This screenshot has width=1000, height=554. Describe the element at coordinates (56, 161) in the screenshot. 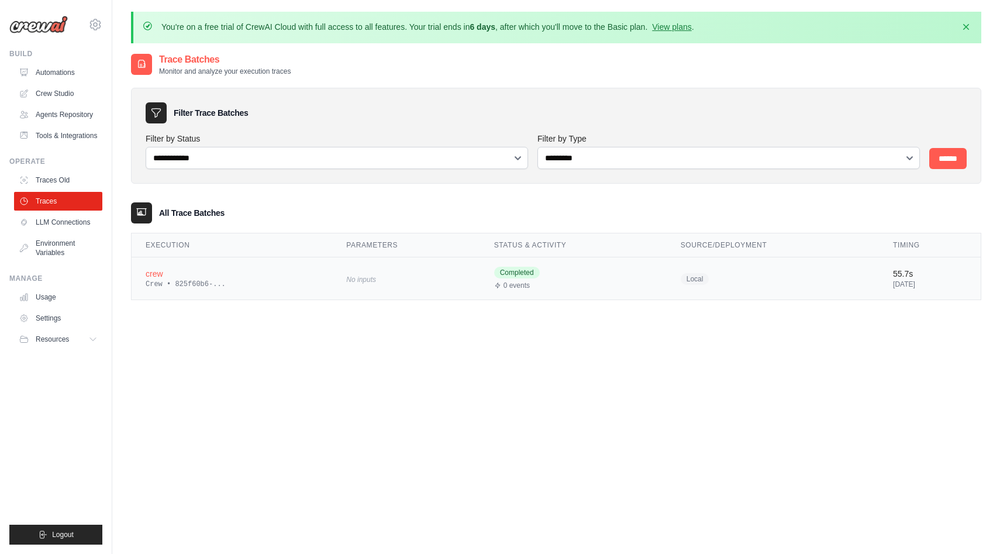

I see `div: Operate` at that location.